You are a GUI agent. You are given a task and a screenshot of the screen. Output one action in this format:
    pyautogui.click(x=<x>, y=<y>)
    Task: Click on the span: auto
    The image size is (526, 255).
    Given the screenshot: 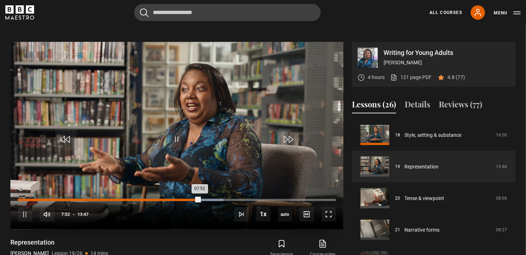 What is the action you would take?
    pyautogui.click(x=285, y=214)
    